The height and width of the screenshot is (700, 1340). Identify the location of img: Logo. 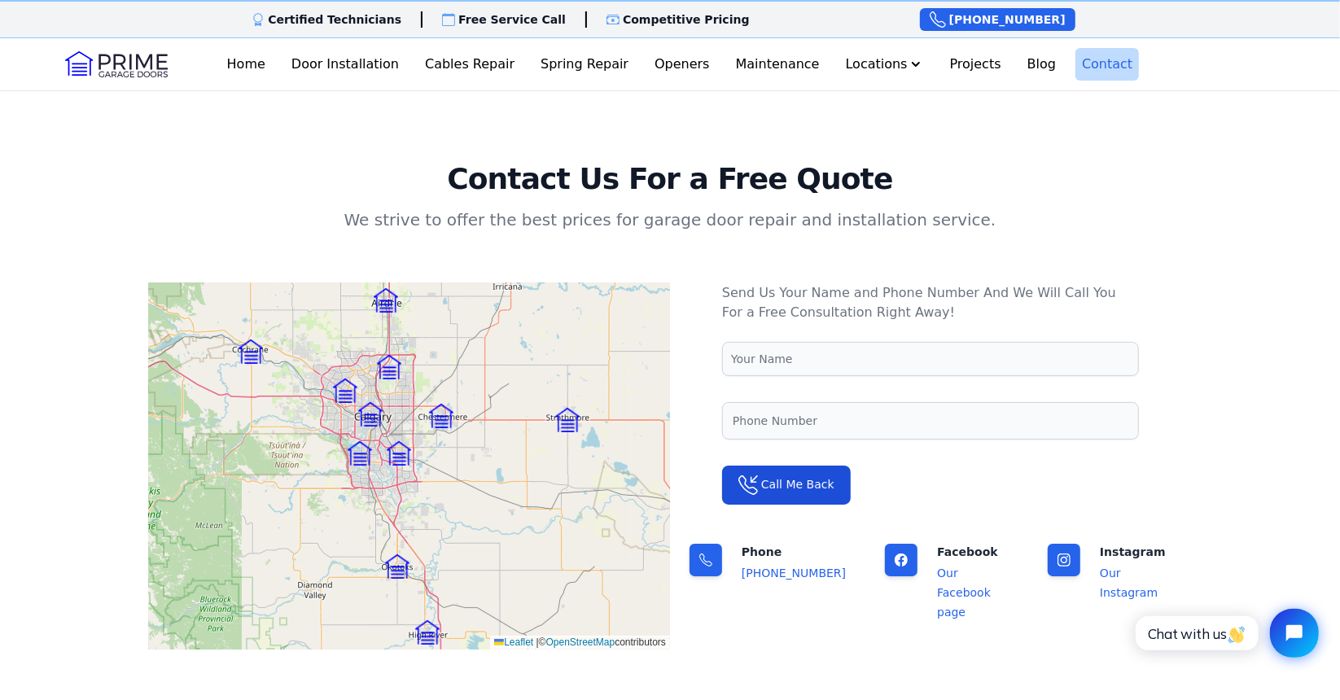
(116, 64).